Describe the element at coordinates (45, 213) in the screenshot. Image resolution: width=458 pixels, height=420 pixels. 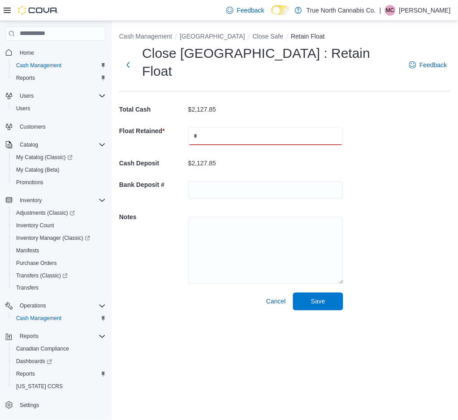
I see `span: Adjustments (Classic)` at that location.